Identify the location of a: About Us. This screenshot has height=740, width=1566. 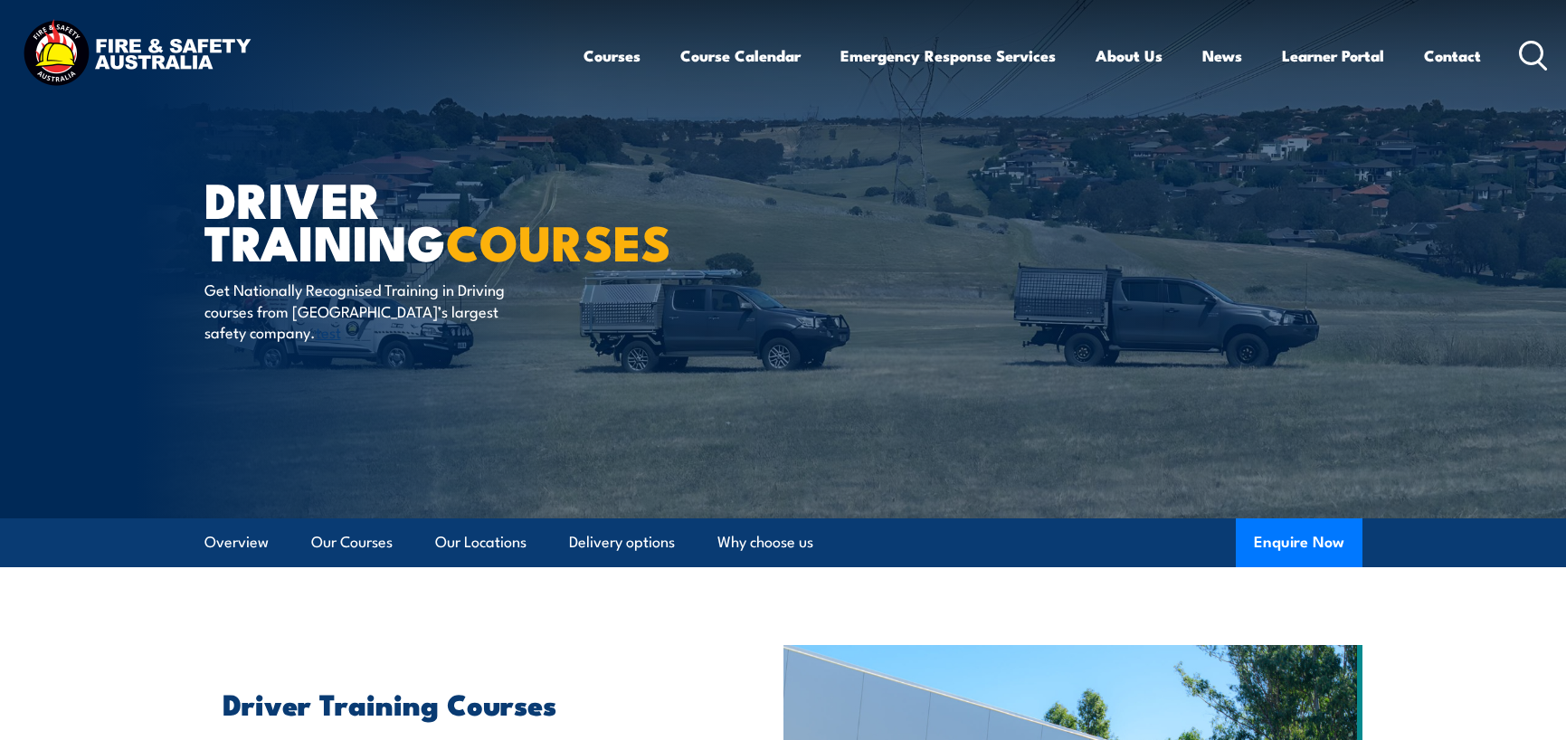
(1129, 55).